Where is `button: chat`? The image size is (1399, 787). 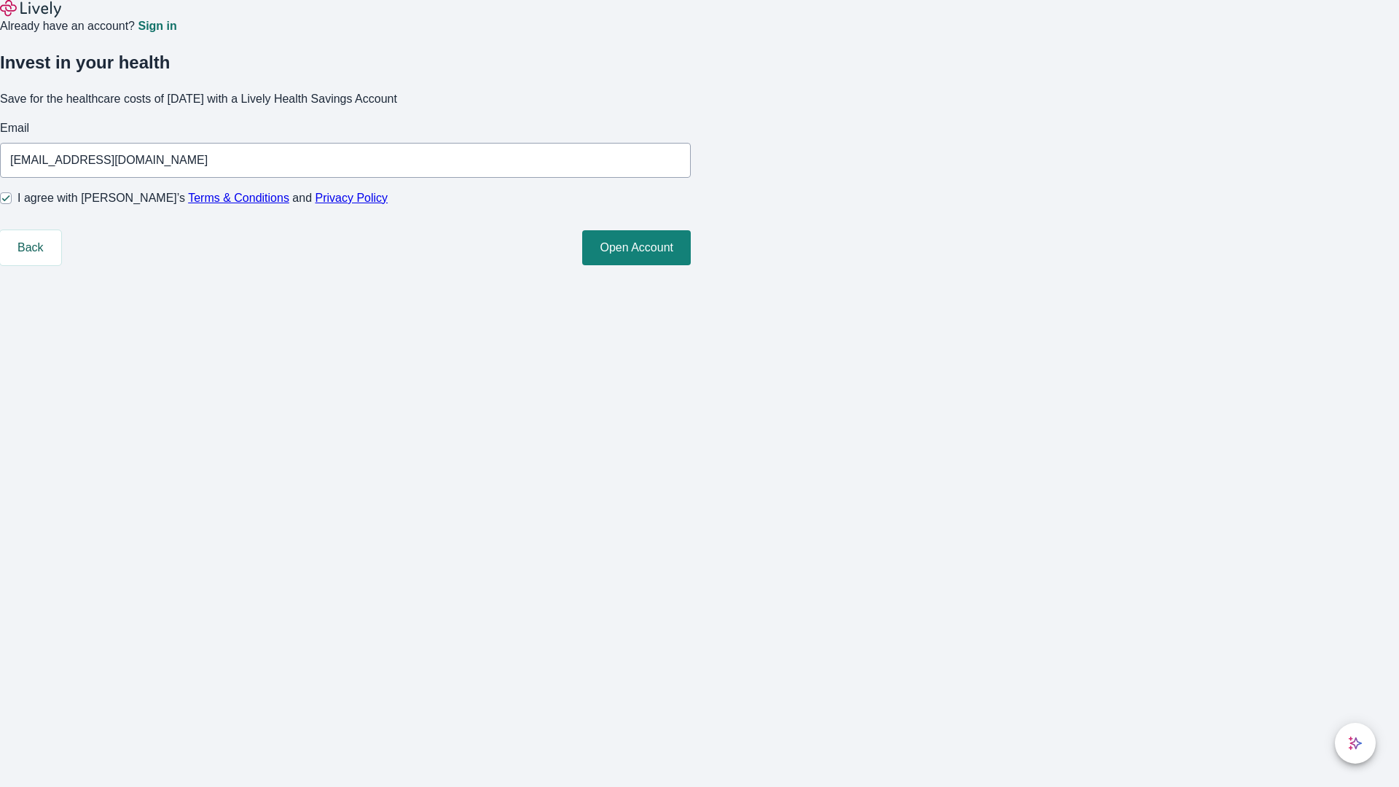
button: chat is located at coordinates (1355, 743).